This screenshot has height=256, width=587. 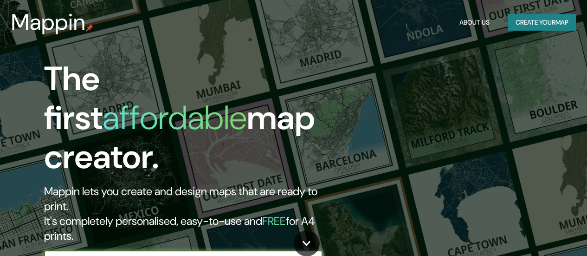 I want to click on h1: affordable, so click(x=175, y=117).